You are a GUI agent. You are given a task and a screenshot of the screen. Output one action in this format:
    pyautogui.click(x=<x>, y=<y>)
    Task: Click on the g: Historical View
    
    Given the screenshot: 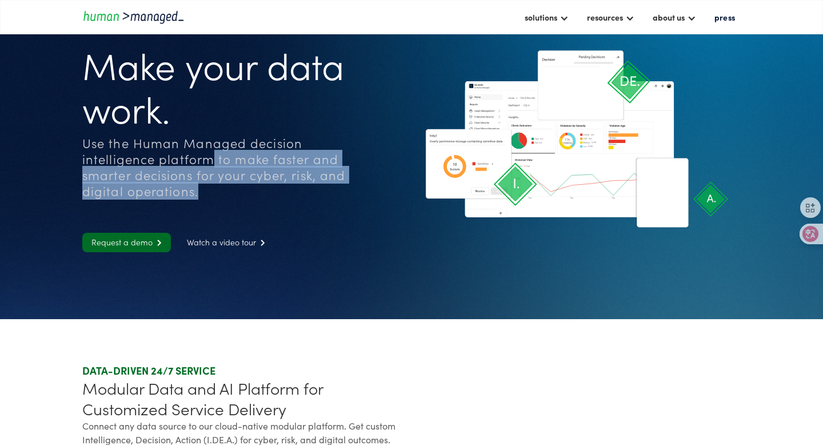 What is the action you would take?
    pyautogui.click(x=524, y=159)
    